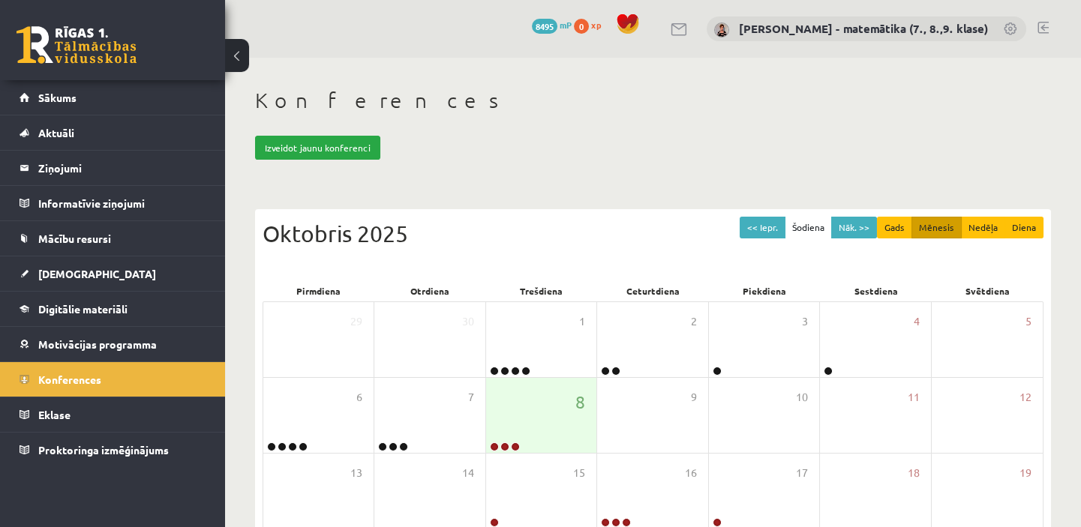 Image resolution: width=1081 pixels, height=527 pixels. Describe the element at coordinates (764, 291) in the screenshot. I see `div: Piekdiena` at that location.